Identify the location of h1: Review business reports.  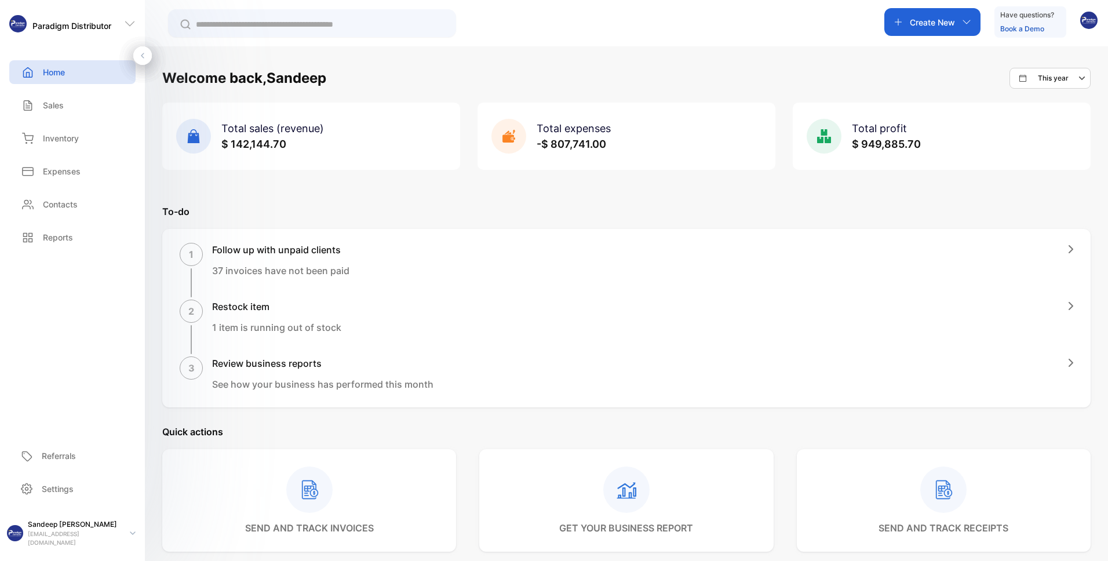
(323, 363).